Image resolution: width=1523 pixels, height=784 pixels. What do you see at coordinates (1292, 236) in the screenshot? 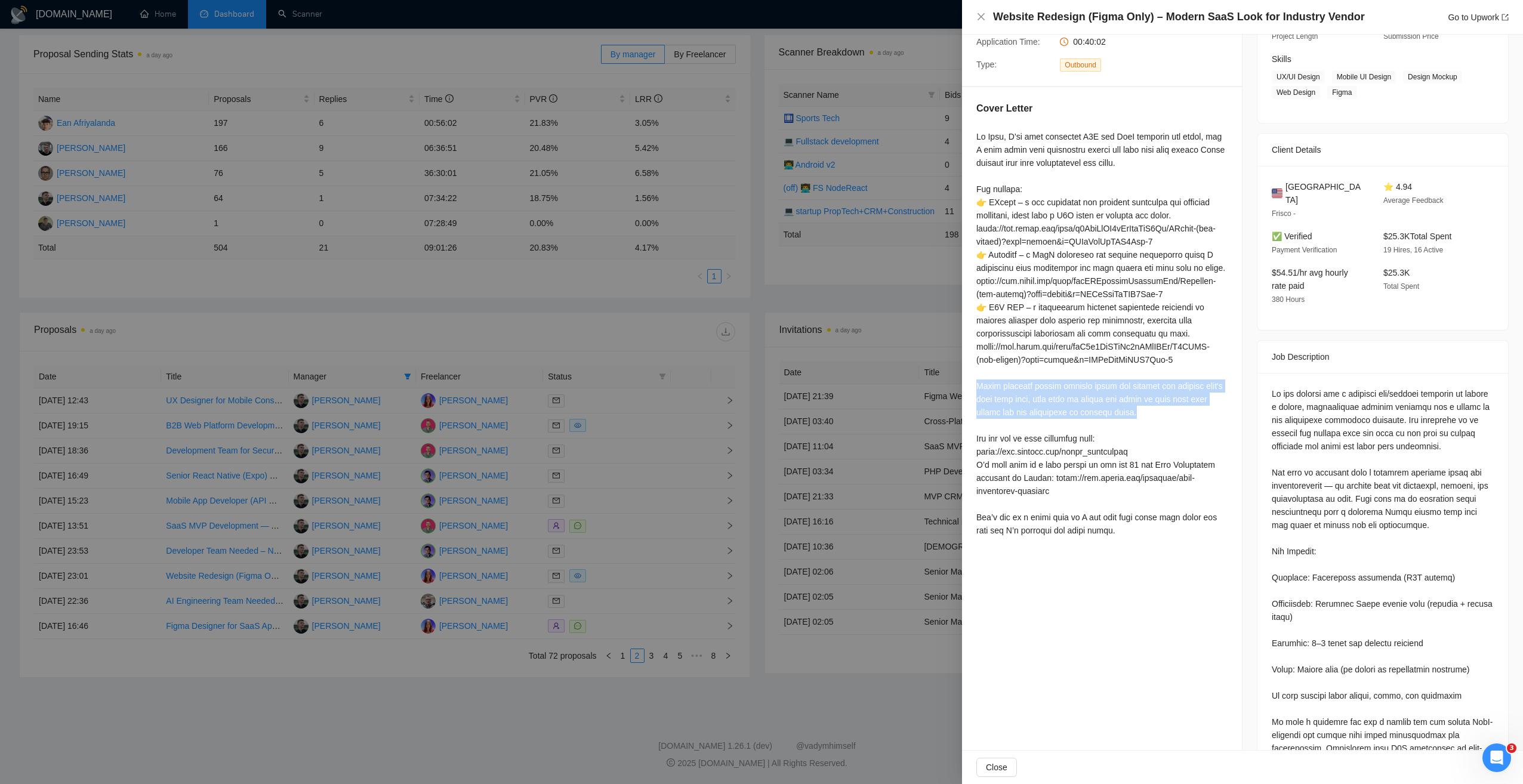
I see `span: ✅ Verified` at bounding box center [1292, 236].